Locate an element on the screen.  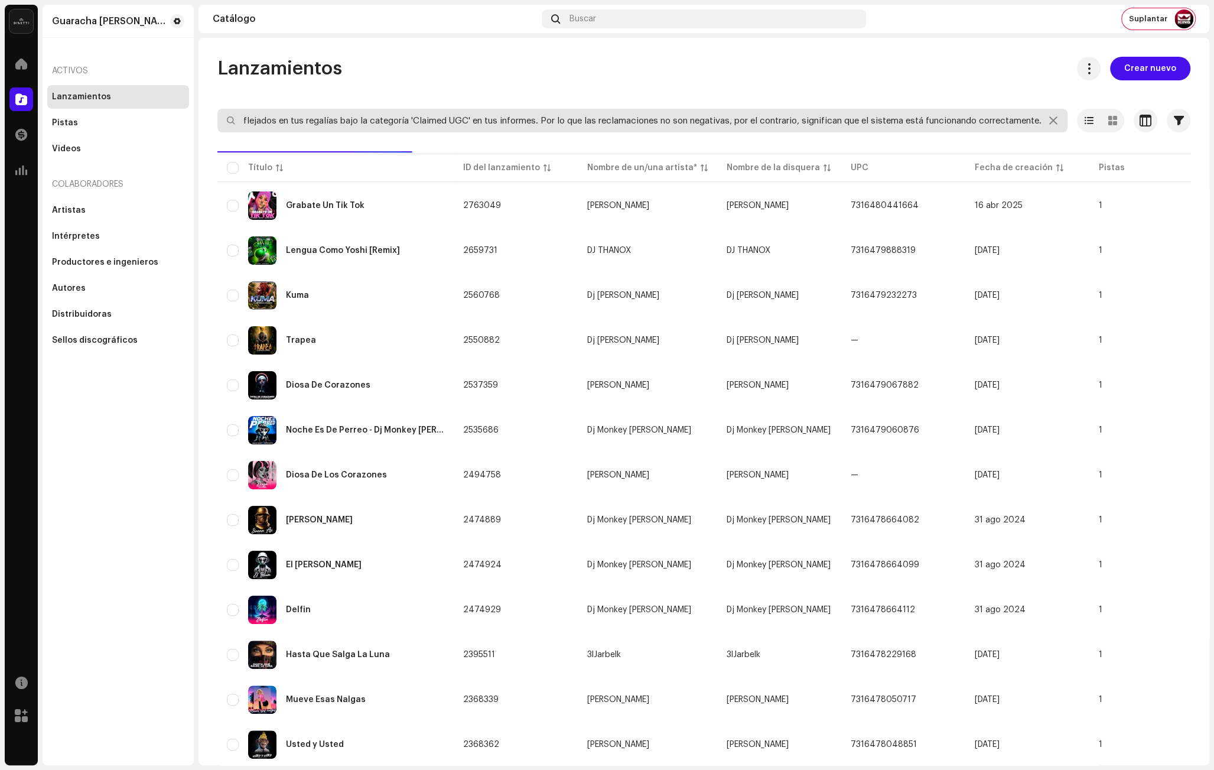
img: 52262e0e-5805-44f8-96c3-345491443724 is located at coordinates (262, 475).